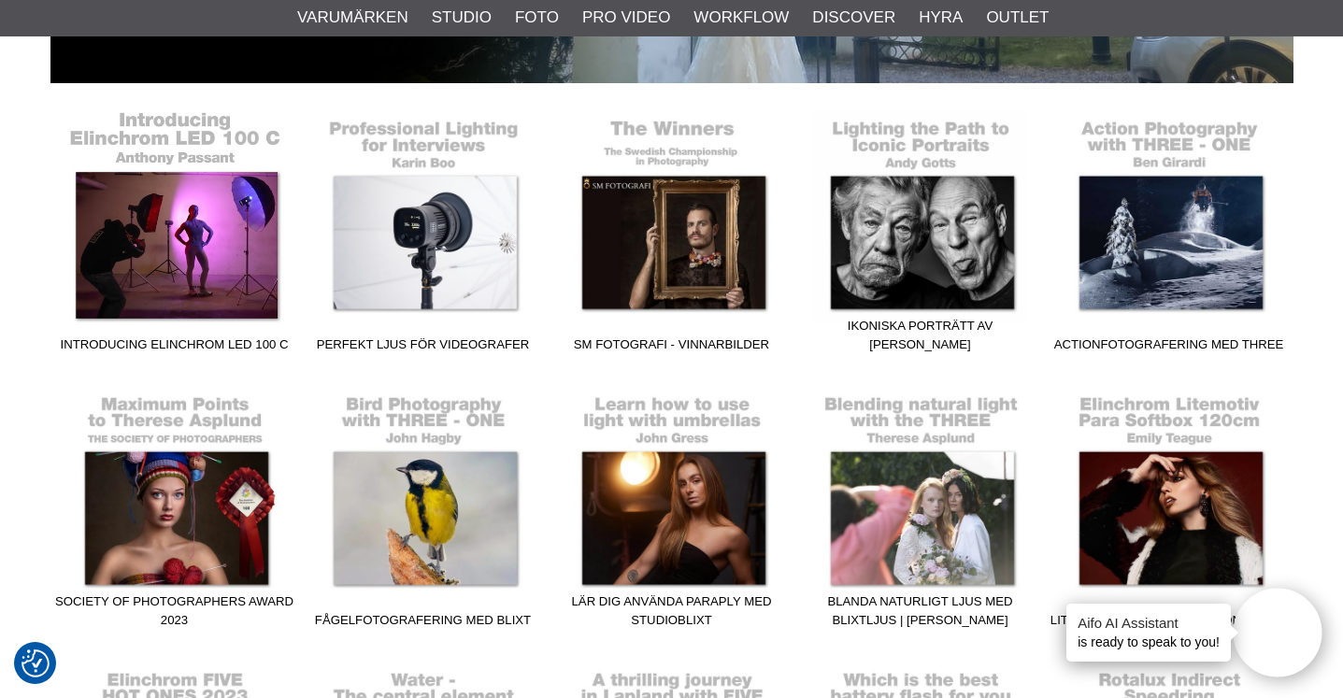 This screenshot has width=1343, height=698. What do you see at coordinates (537, 18) in the screenshot?
I see `a: Foto` at bounding box center [537, 18].